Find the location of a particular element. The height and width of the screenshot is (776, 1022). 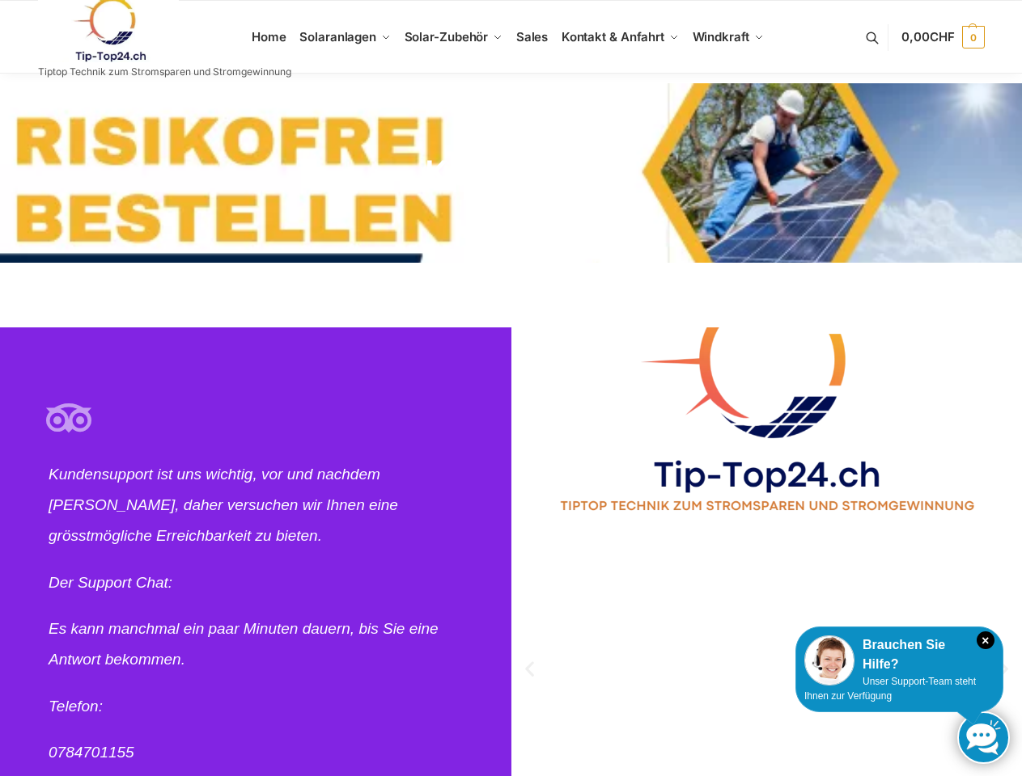

a: Solaranlagen is located at coordinates (345, 37).